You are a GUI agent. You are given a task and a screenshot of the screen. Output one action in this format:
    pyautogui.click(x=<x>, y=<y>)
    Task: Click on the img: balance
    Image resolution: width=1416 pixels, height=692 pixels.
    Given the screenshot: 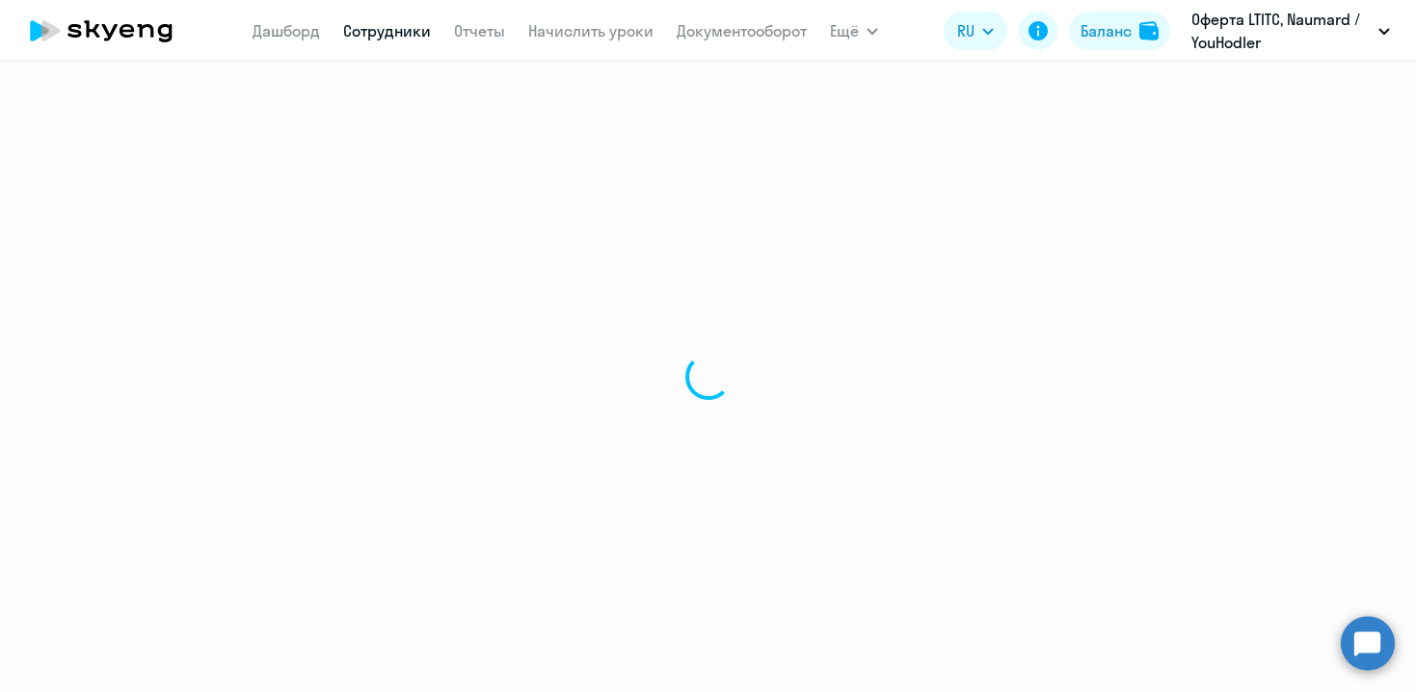 What is the action you would take?
    pyautogui.click(x=1149, y=31)
    